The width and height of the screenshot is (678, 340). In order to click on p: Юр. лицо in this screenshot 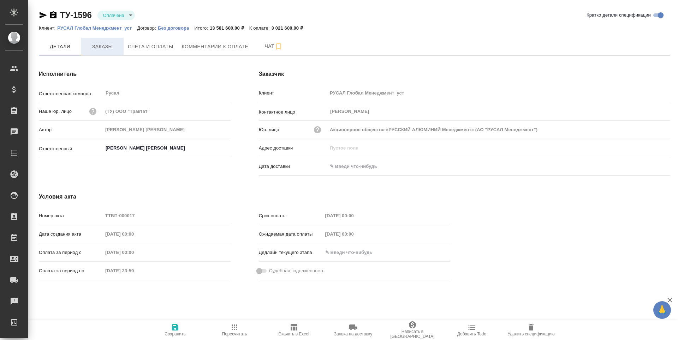, I will do `click(269, 130)`.